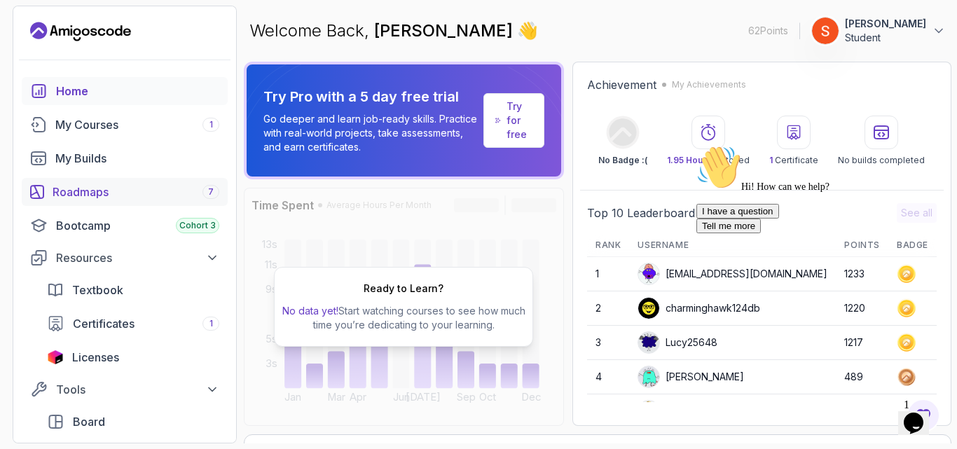 The width and height of the screenshot is (957, 449). I want to click on div: Lucy25648, so click(677, 343).